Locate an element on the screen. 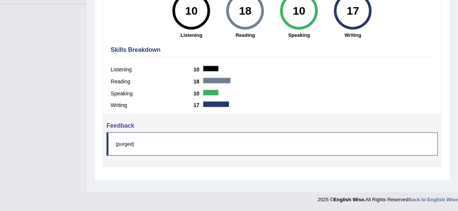 This screenshot has height=211, width=458. div: 2025 © All Rights Reserved is located at coordinates (388, 198).